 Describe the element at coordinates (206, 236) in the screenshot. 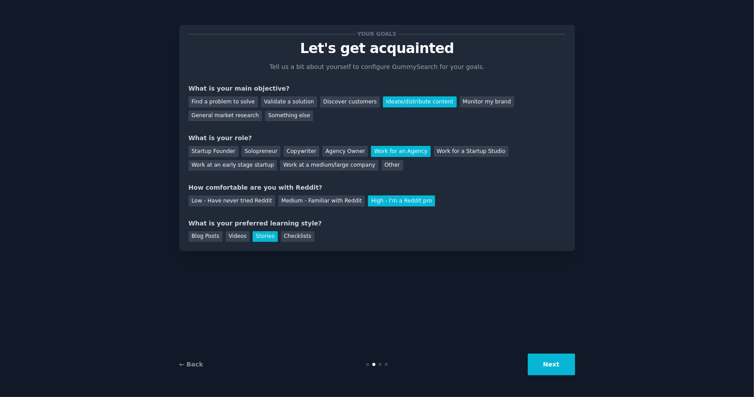

I see `div: Blog Posts` at that location.